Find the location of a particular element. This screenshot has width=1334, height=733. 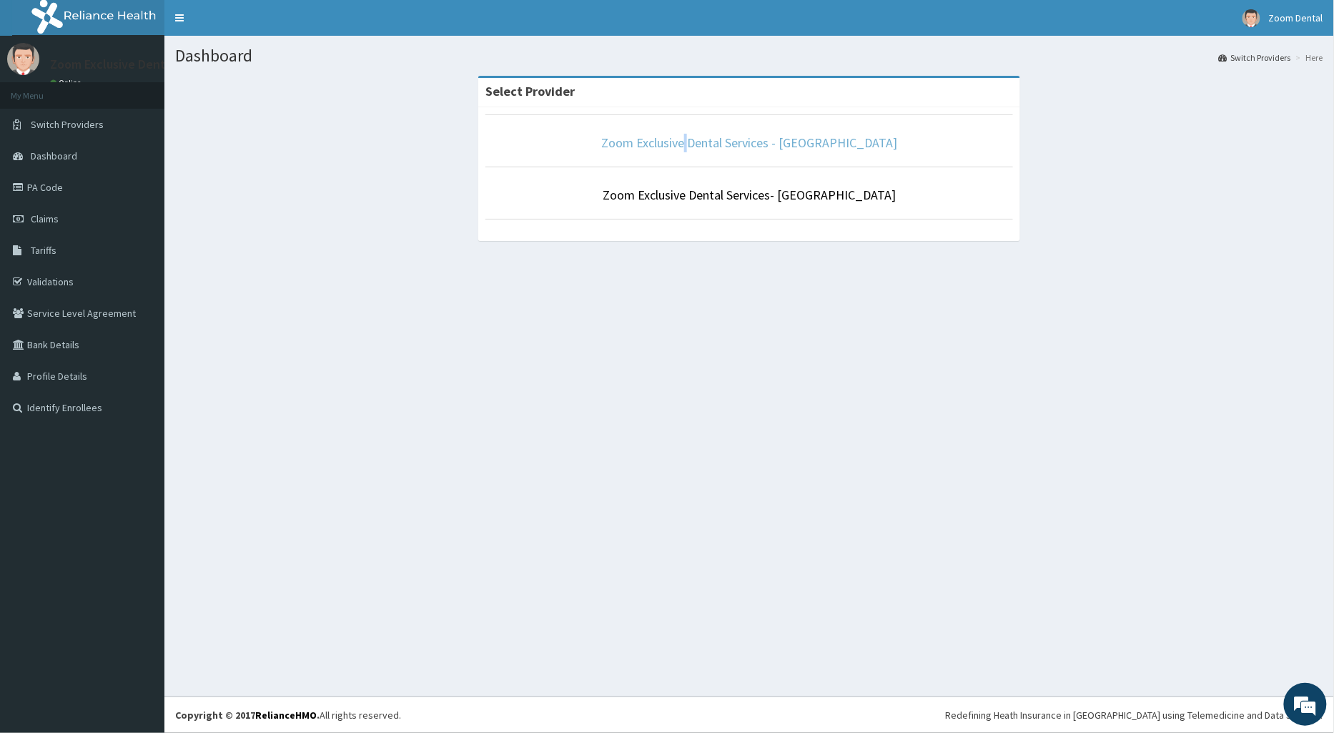

div: Chat with us now is located at coordinates (157, 89).